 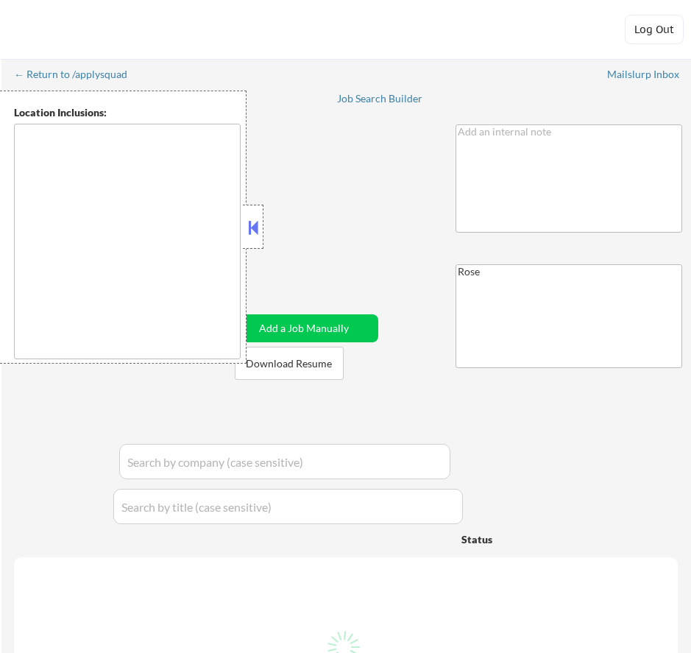 What do you see at coordinates (380, 99) in the screenshot?
I see `div: Job Search Builder` at bounding box center [380, 99].